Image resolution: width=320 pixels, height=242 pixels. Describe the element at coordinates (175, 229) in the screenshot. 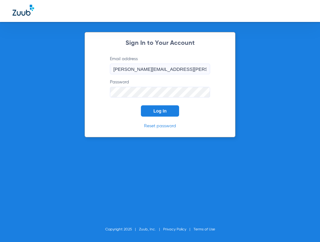

I see `a: Privacy Policy` at that location.